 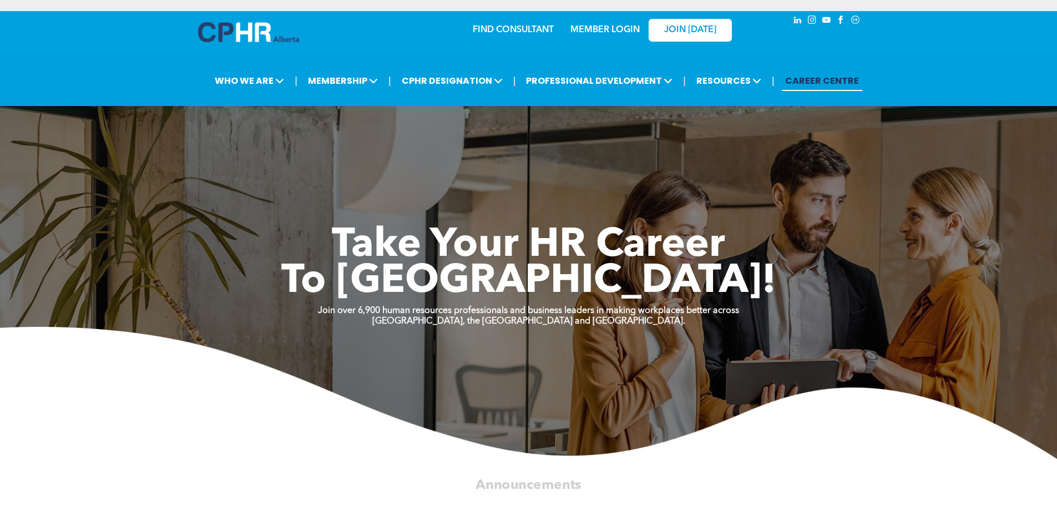 I want to click on a: instagram, so click(x=812, y=21).